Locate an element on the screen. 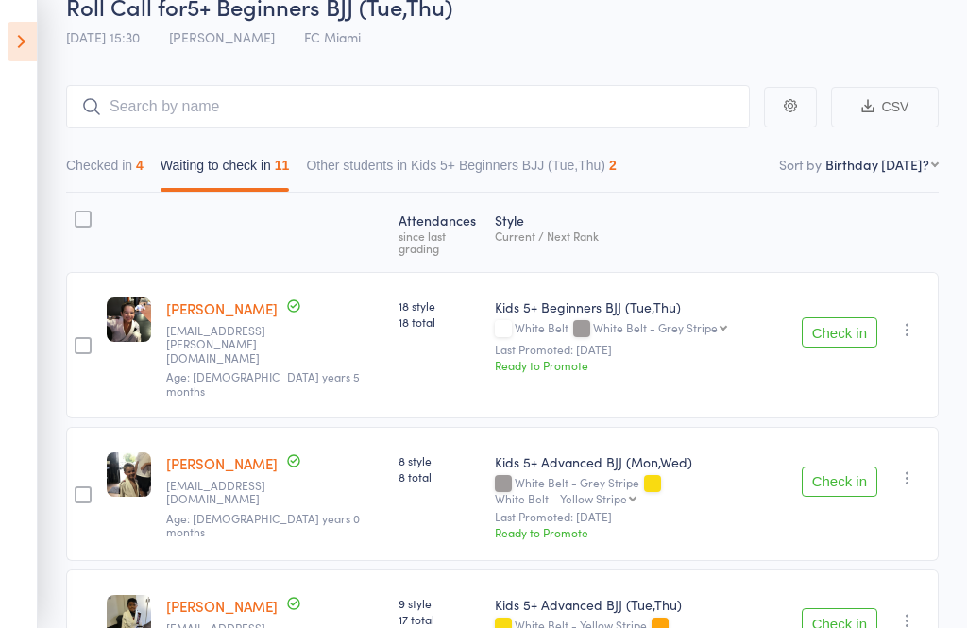 This screenshot has height=628, width=967. span: 18 total is located at coordinates (439, 321).